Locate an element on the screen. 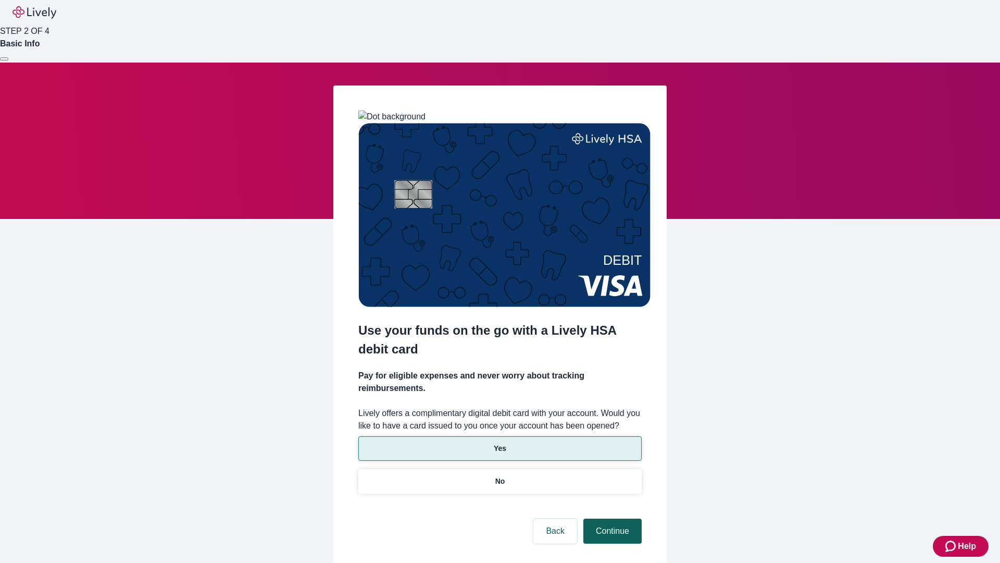 The image size is (1000, 563). button: Continue is located at coordinates (613, 531).